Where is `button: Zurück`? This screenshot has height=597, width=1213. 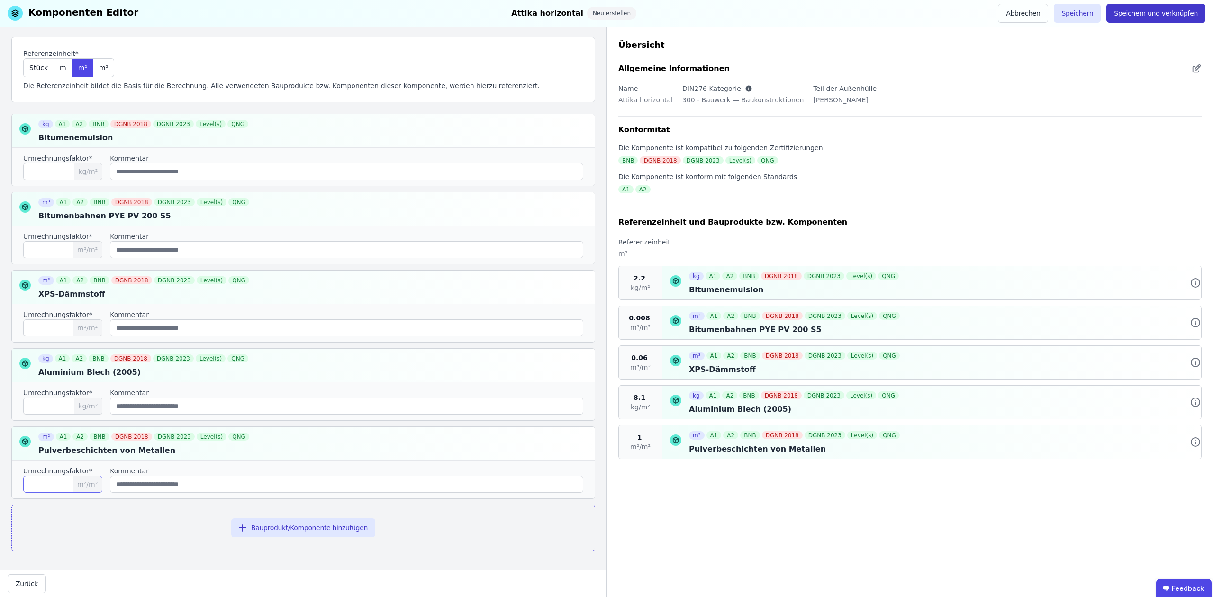
button: Zurück is located at coordinates (27, 584).